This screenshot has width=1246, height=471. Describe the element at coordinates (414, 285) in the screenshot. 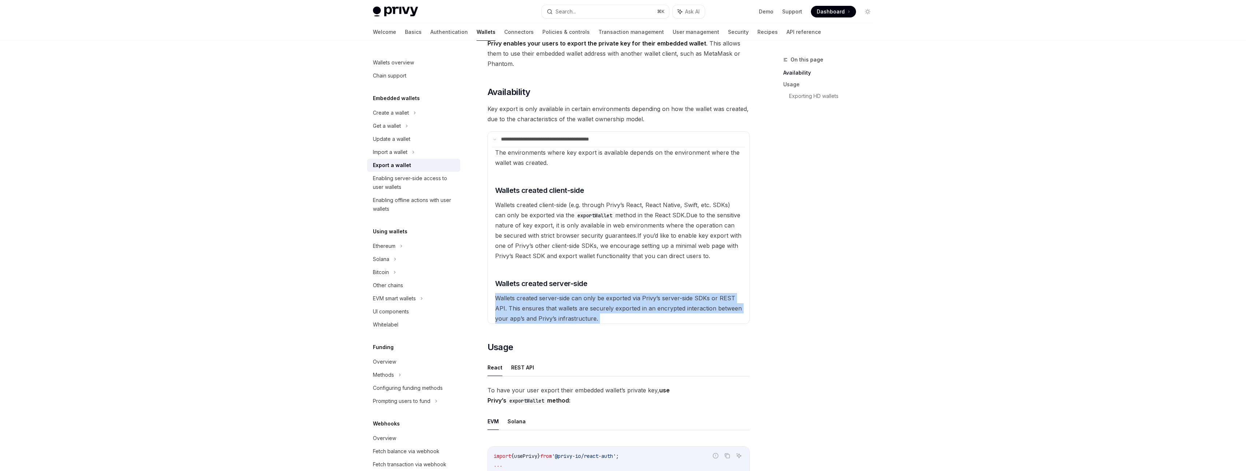

I see `a: Other chains` at that location.